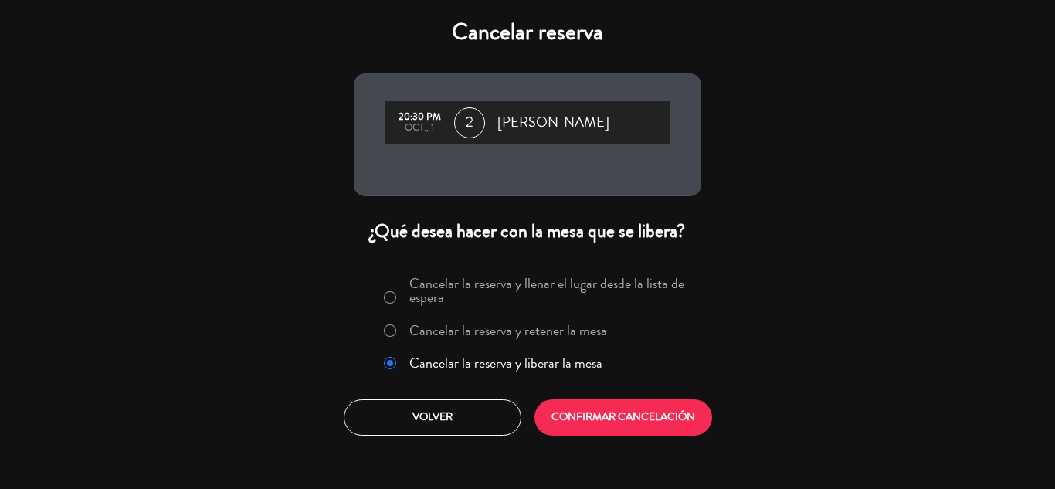 The width and height of the screenshot is (1055, 489). What do you see at coordinates (527, 231) in the screenshot?
I see `div: ¿Qué desea hacer con la mesa que se libera?` at bounding box center [527, 231].